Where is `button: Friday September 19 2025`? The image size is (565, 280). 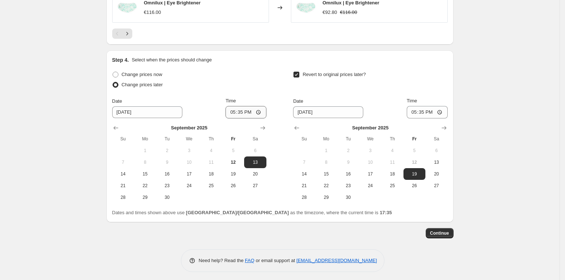 button: Friday September 19 2025 is located at coordinates (233, 174).